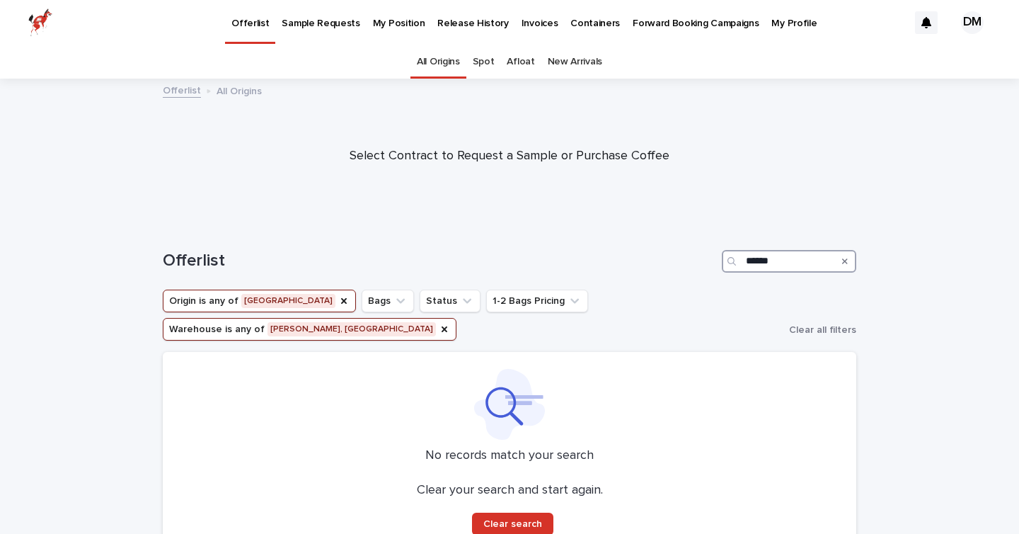  What do you see at coordinates (483, 62) in the screenshot?
I see `a: Spot` at bounding box center [483, 62].